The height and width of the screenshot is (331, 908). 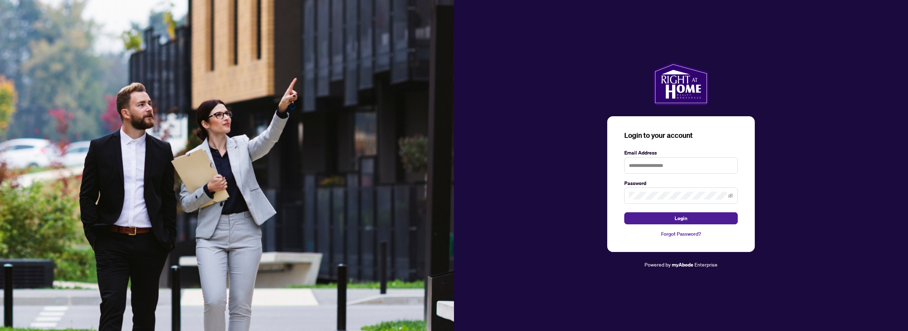 I want to click on span: eye-invisible, so click(x=730, y=196).